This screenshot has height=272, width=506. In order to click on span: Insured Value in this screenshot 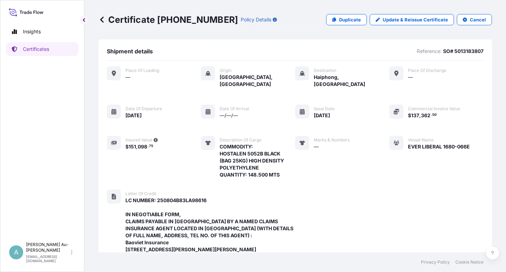, I will do `click(139, 140)`.